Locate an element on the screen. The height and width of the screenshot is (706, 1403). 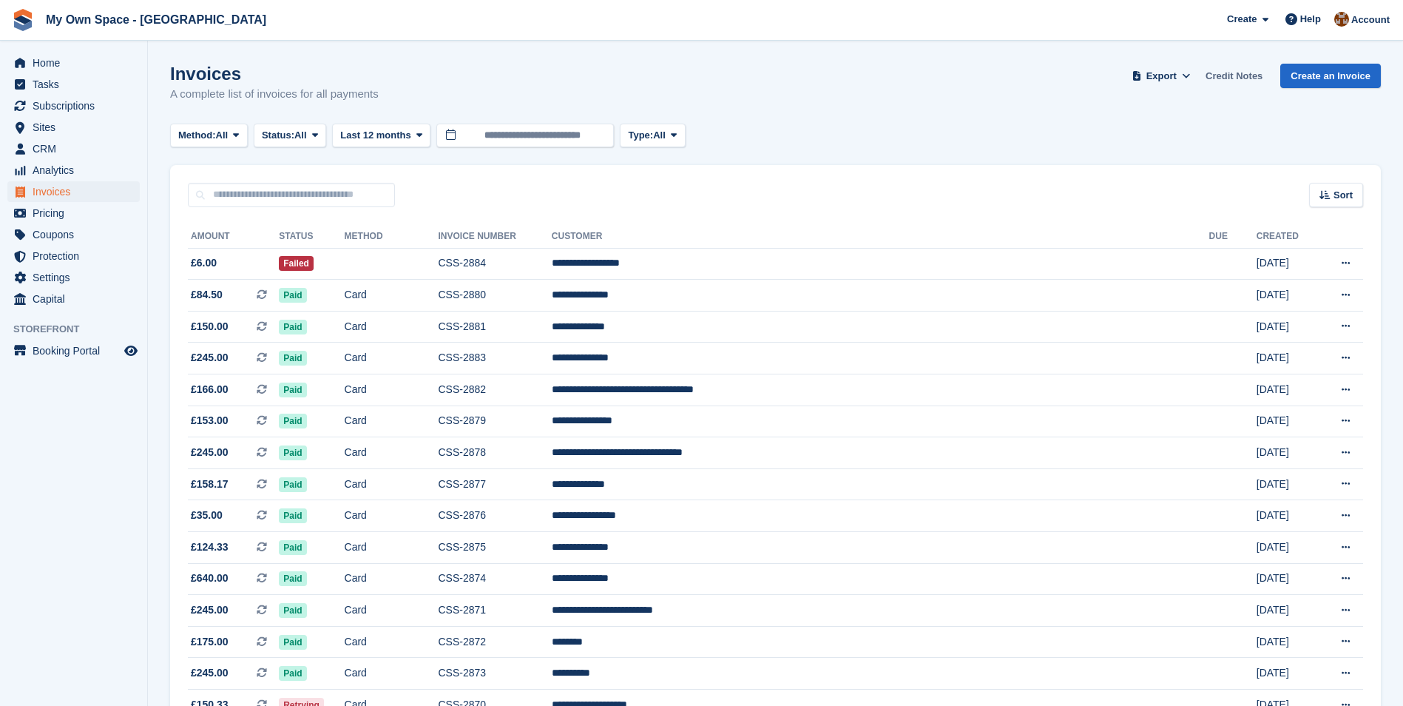
span: Tasks is located at coordinates (77, 84).